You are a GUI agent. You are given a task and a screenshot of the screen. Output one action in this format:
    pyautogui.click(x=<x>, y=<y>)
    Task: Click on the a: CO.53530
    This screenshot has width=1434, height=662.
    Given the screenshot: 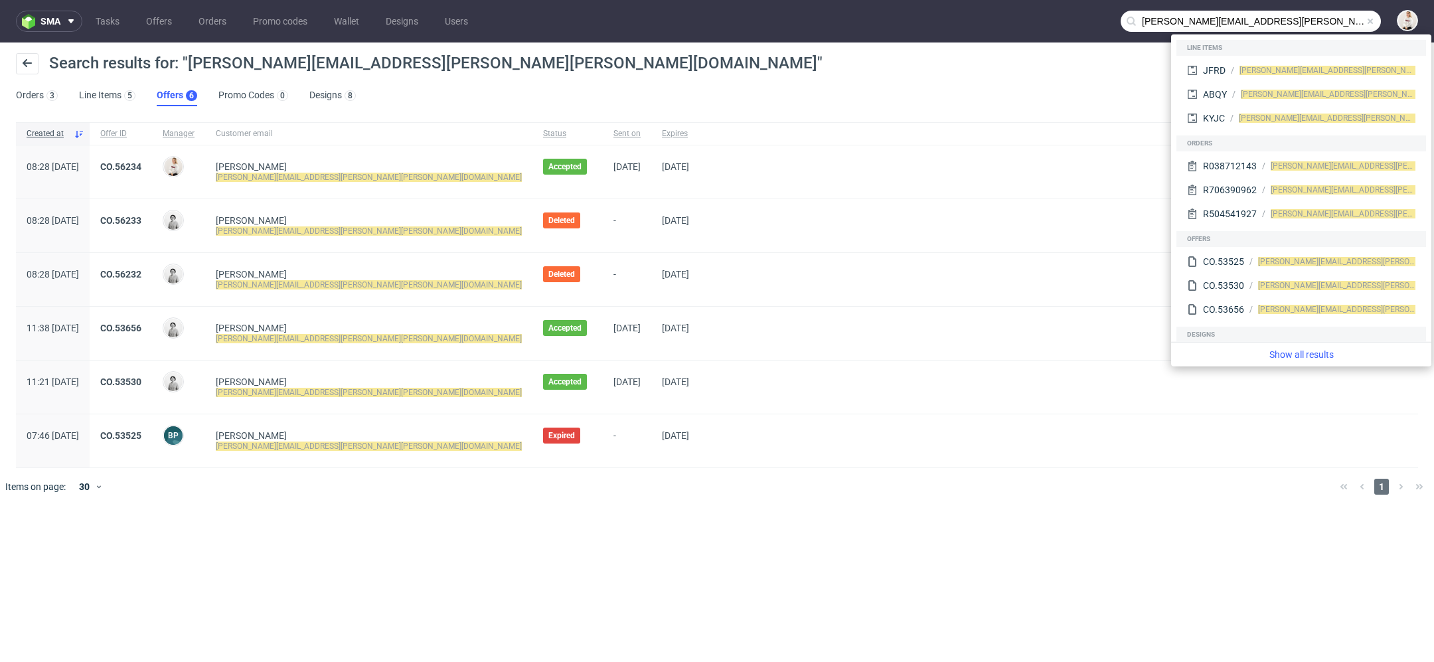 What is the action you would take?
    pyautogui.click(x=121, y=382)
    